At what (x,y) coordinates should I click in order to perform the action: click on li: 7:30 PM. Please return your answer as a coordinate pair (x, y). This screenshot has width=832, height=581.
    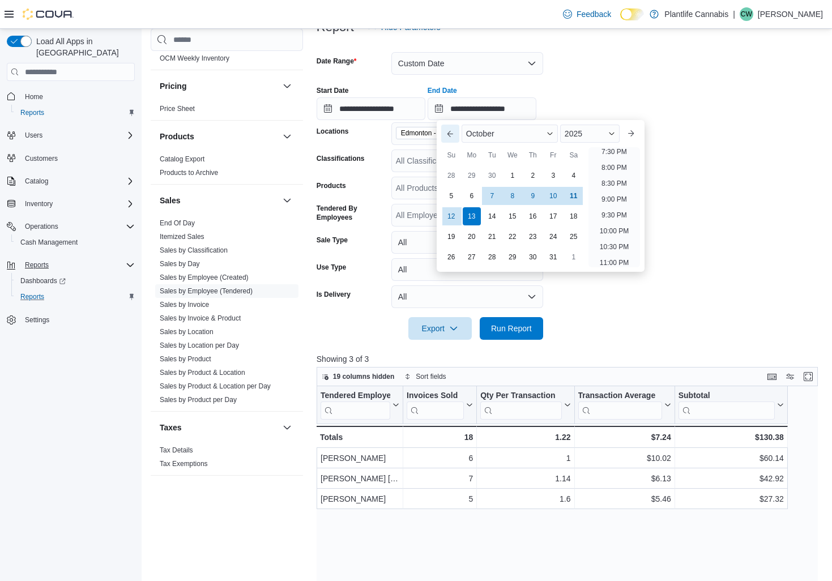
    Looking at the image, I should click on (614, 152).